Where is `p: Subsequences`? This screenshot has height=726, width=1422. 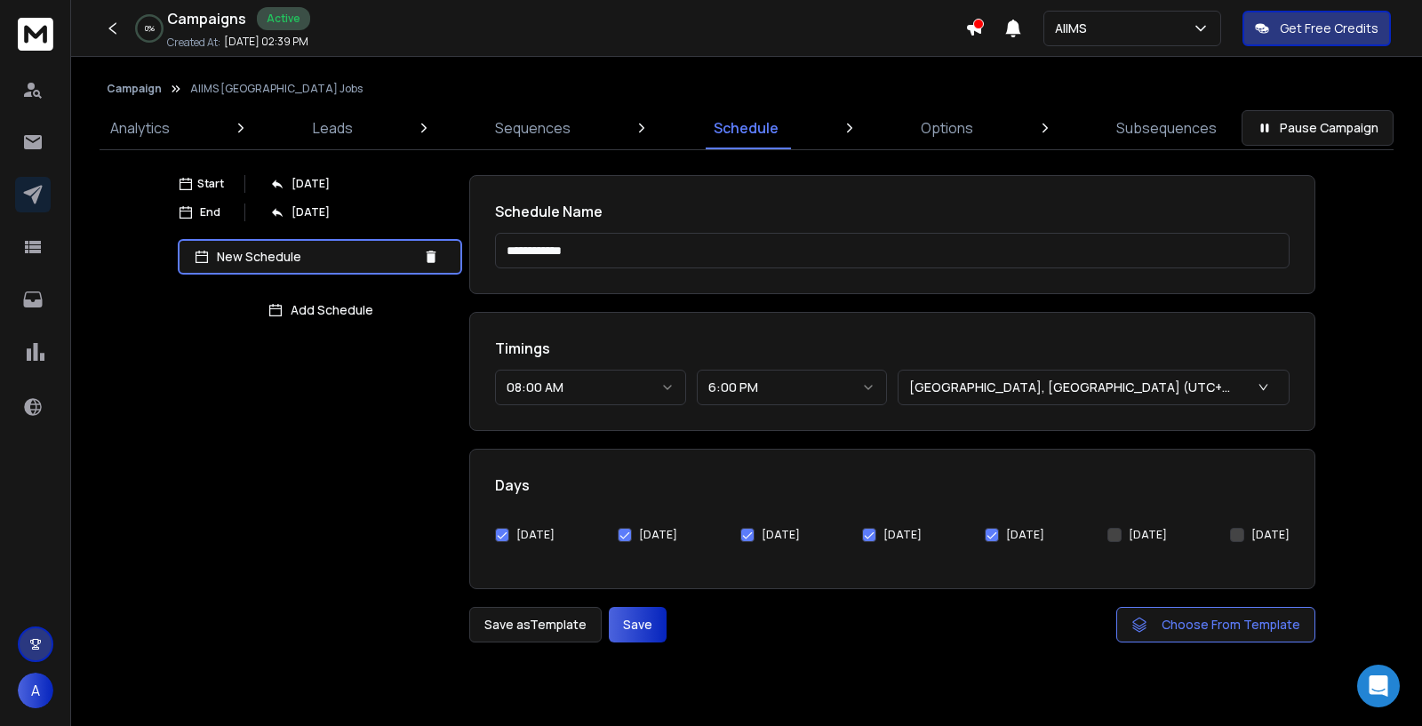
p: Subsequences is located at coordinates (1166, 128).